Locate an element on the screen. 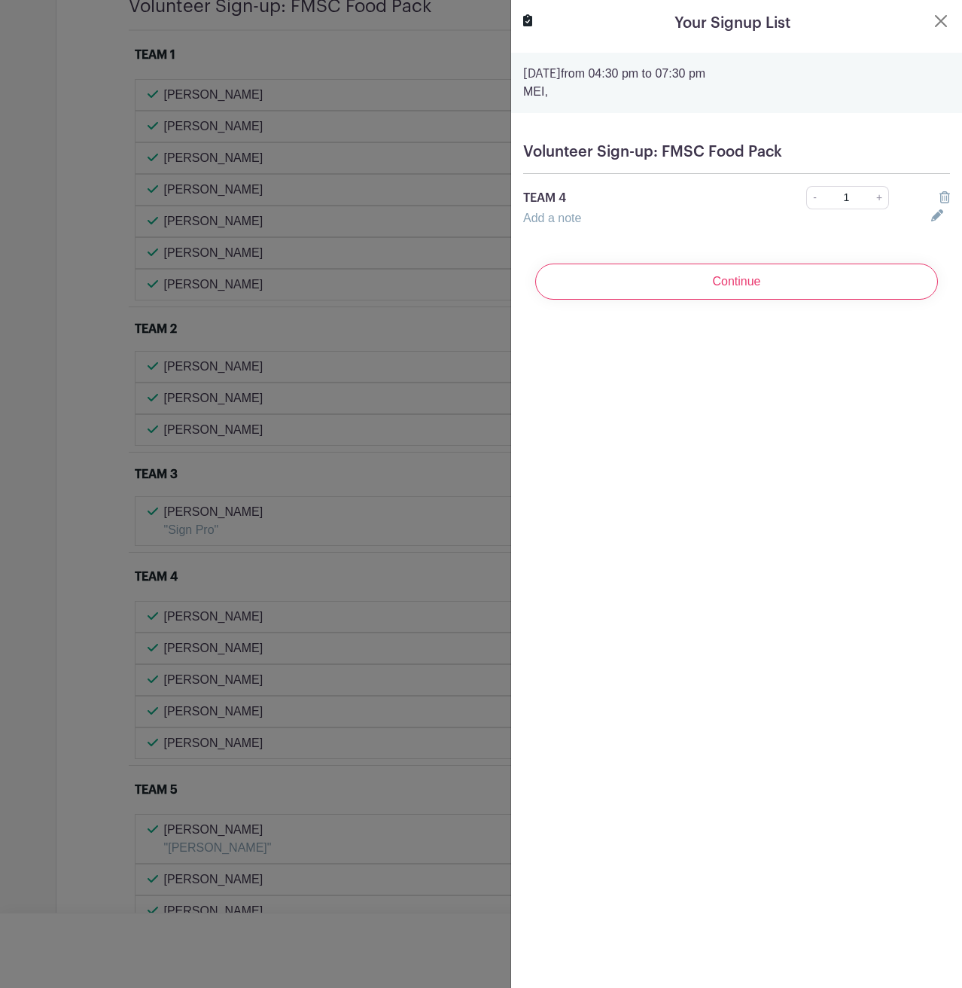  p: TEAM 4 is located at coordinates (644, 198).